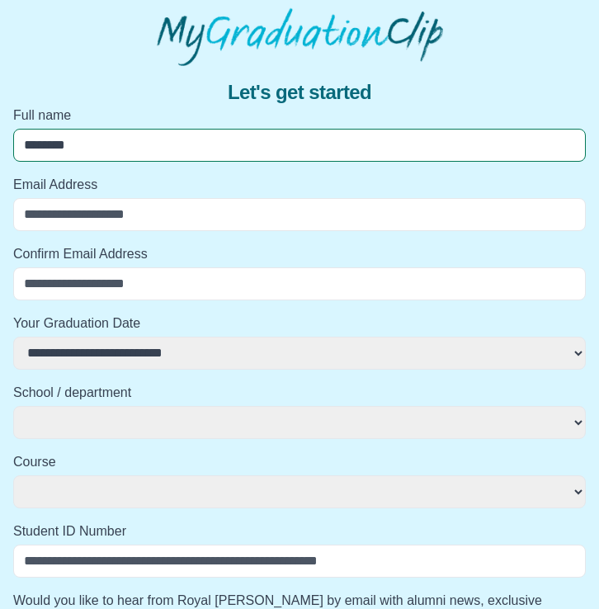  What do you see at coordinates (300, 185) in the screenshot?
I see `label: Email Address` at bounding box center [300, 185].